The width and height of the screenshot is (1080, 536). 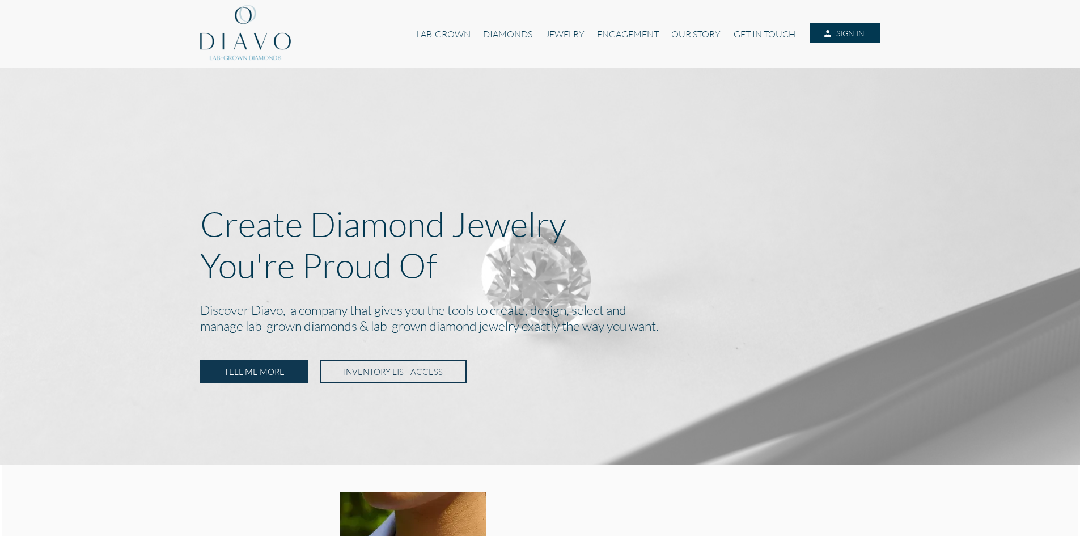 What do you see at coordinates (507, 34) in the screenshot?
I see `a: DIAMONDS` at bounding box center [507, 34].